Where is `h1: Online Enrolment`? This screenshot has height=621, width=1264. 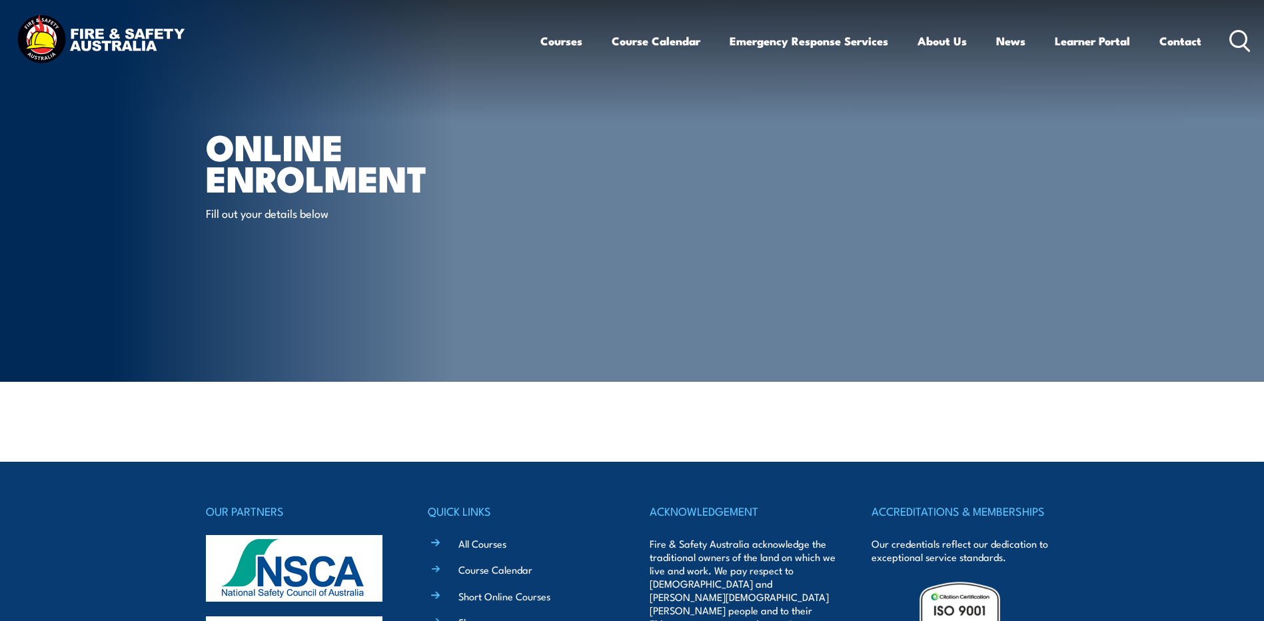 h1: Online Enrolment is located at coordinates (371, 161).